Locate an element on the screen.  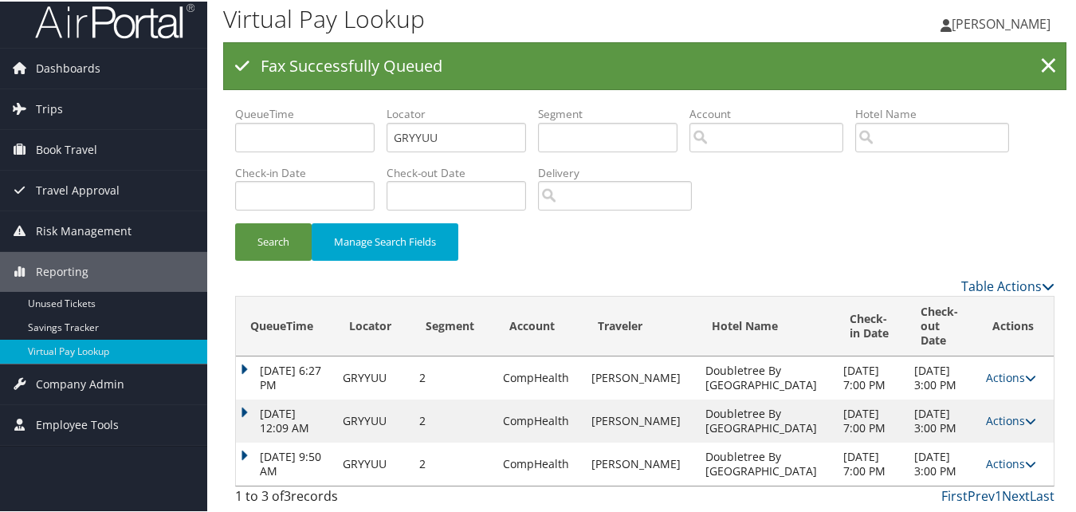
span: Dashboards is located at coordinates (68, 67).